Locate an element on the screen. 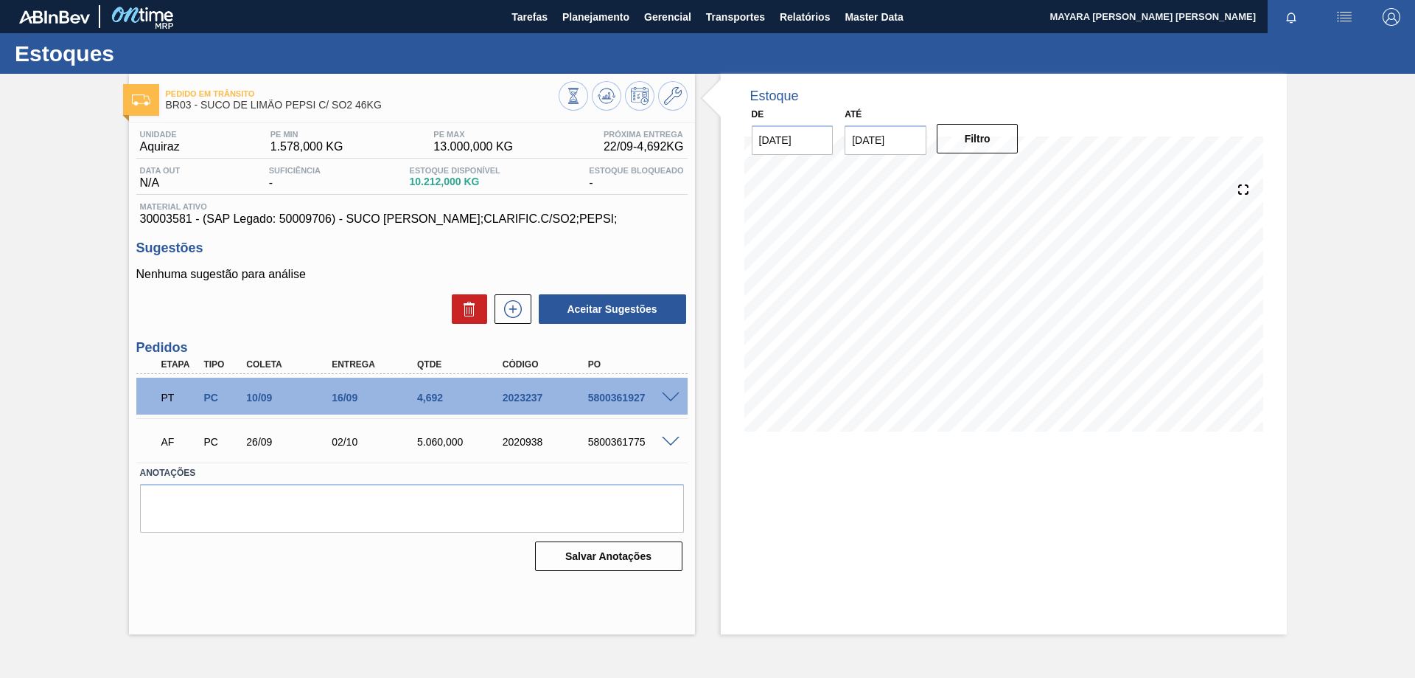 Image resolution: width=1415 pixels, height=678 pixels. div: Código is located at coordinates (547, 364).